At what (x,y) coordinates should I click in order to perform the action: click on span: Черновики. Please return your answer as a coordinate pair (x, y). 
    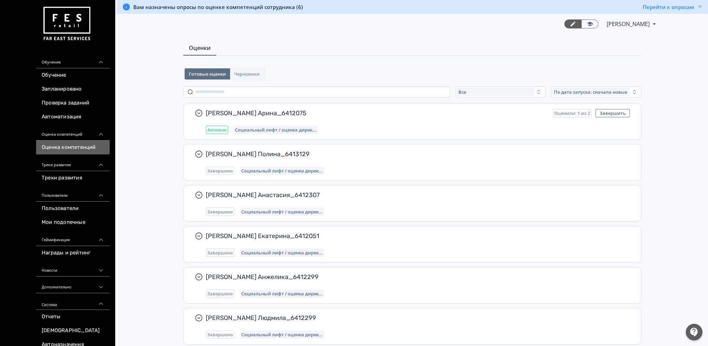
    Looking at the image, I should click on (247, 74).